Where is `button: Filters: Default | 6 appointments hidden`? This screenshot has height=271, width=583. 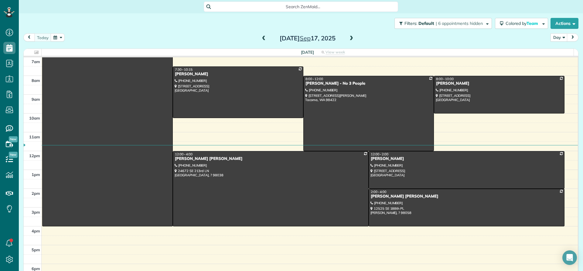
button: Filters: Default | 6 appointments hidden is located at coordinates (443, 23).